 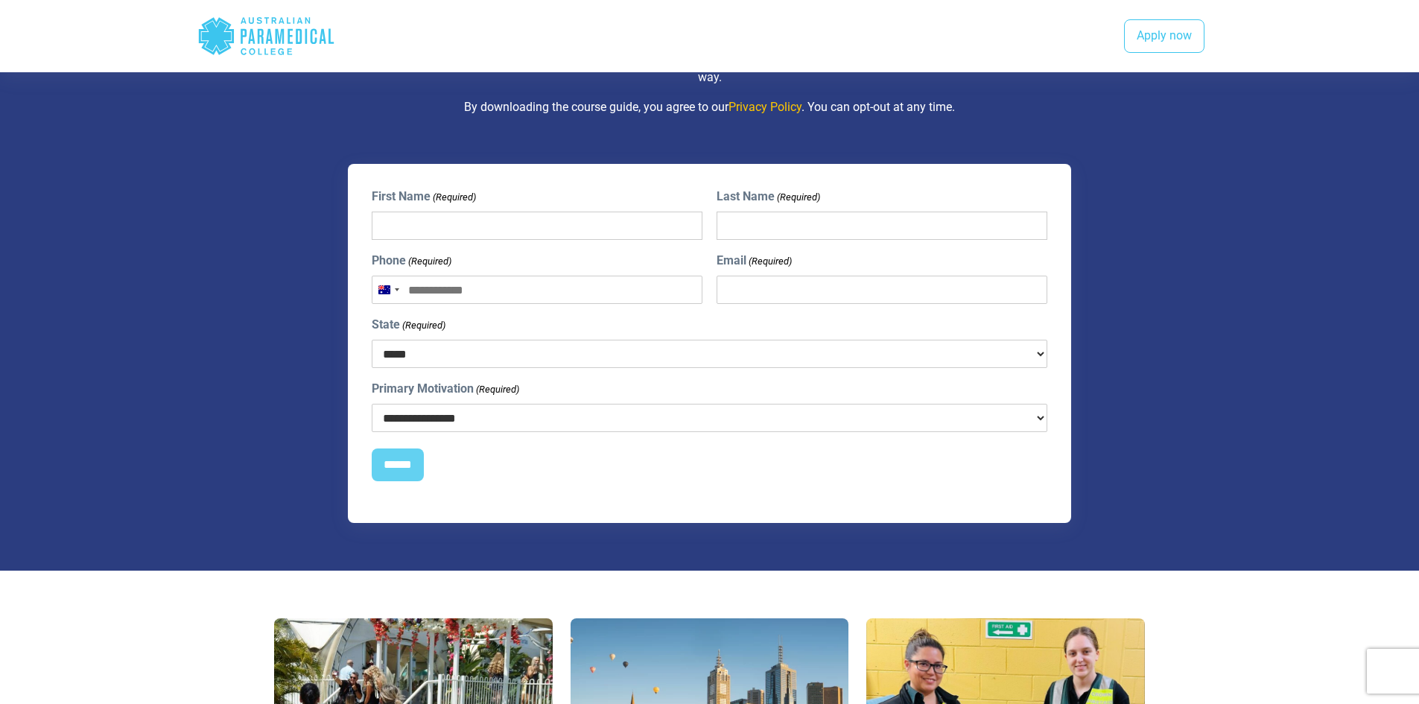 What do you see at coordinates (266, 36) in the screenshot?
I see `div: Australian Paramedical College` at bounding box center [266, 36].